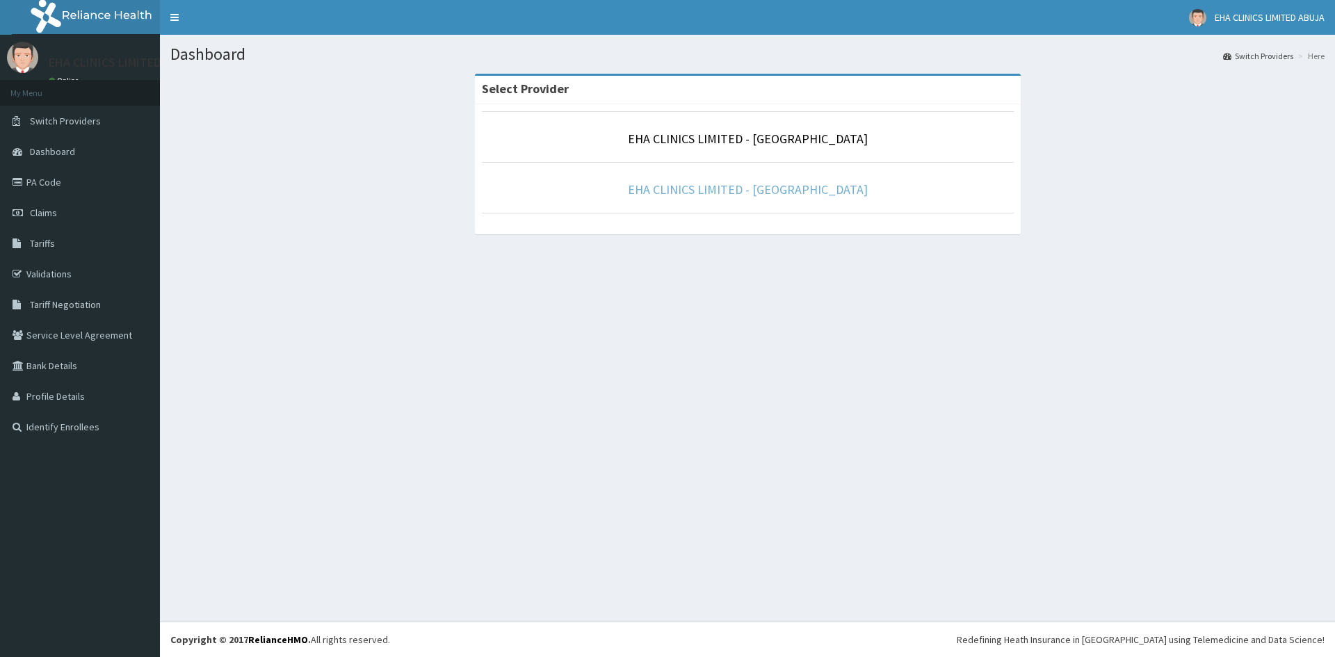 This screenshot has height=657, width=1335. What do you see at coordinates (278, 640) in the screenshot?
I see `a: RelianceHMO` at bounding box center [278, 640].